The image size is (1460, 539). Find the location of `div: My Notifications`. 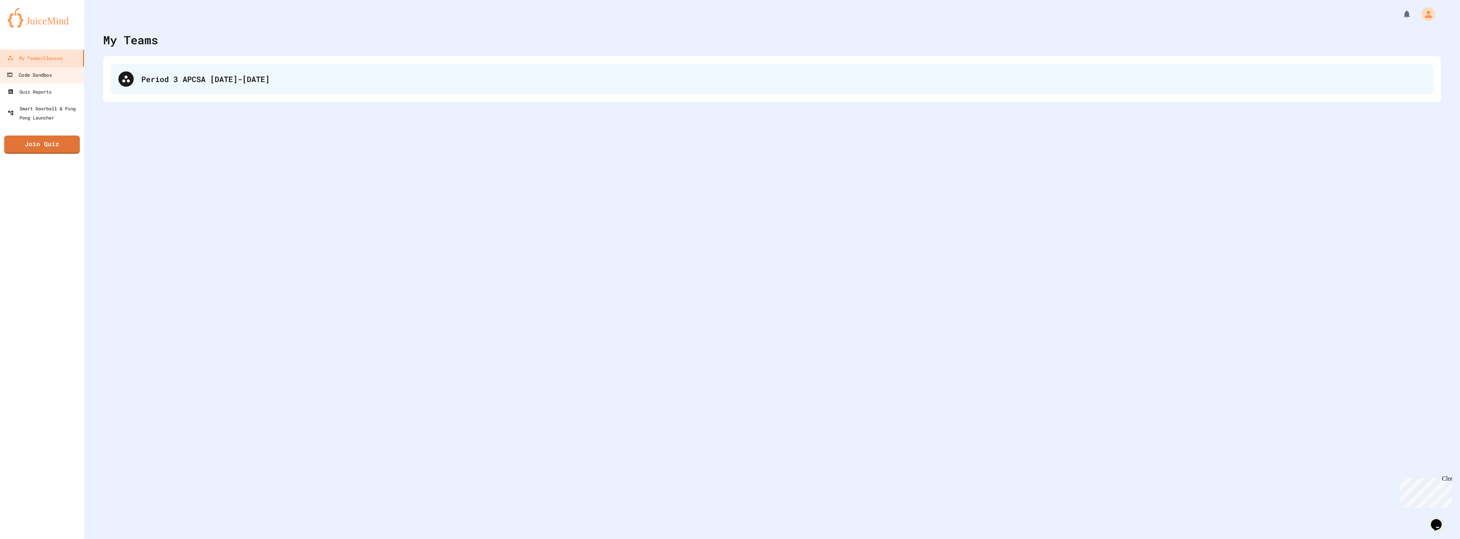

div: My Notifications is located at coordinates (1401, 14).